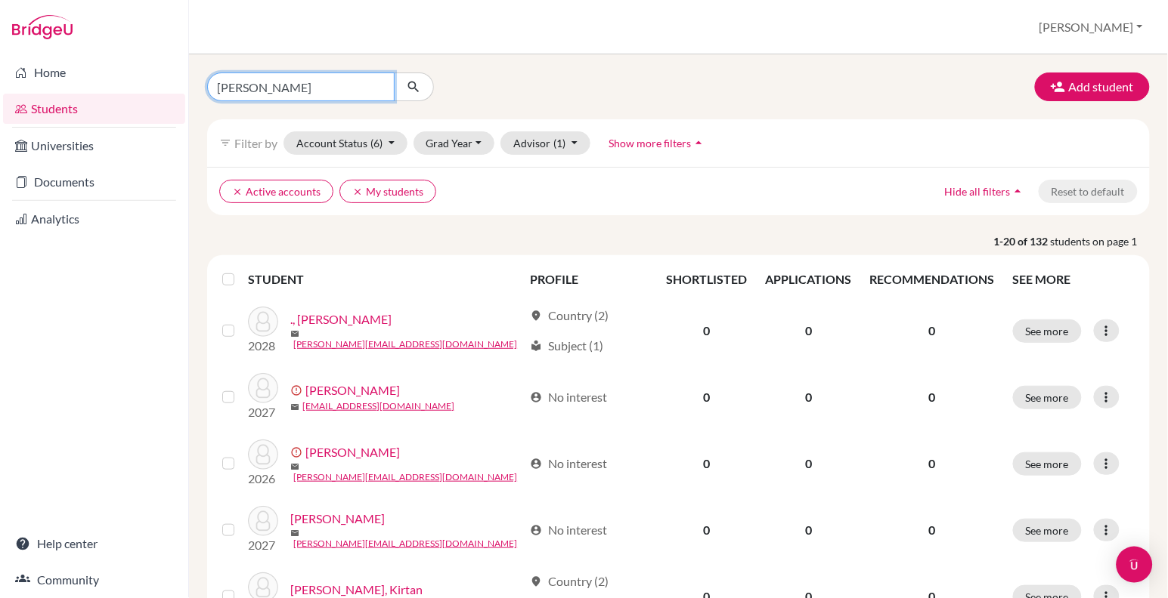 This screenshot has width=1168, height=598. What do you see at coordinates (263, 521) in the screenshot?
I see `img: ACUNA, Natalia` at bounding box center [263, 521].